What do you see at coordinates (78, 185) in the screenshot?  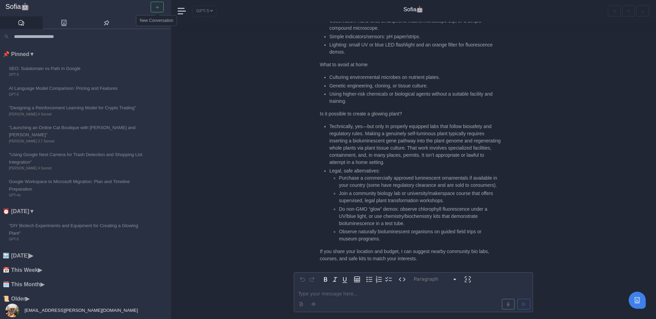 I see `span: Google Workspace to Microsoft Migration: Plan and Timeline Preparation` at bounding box center [78, 185].